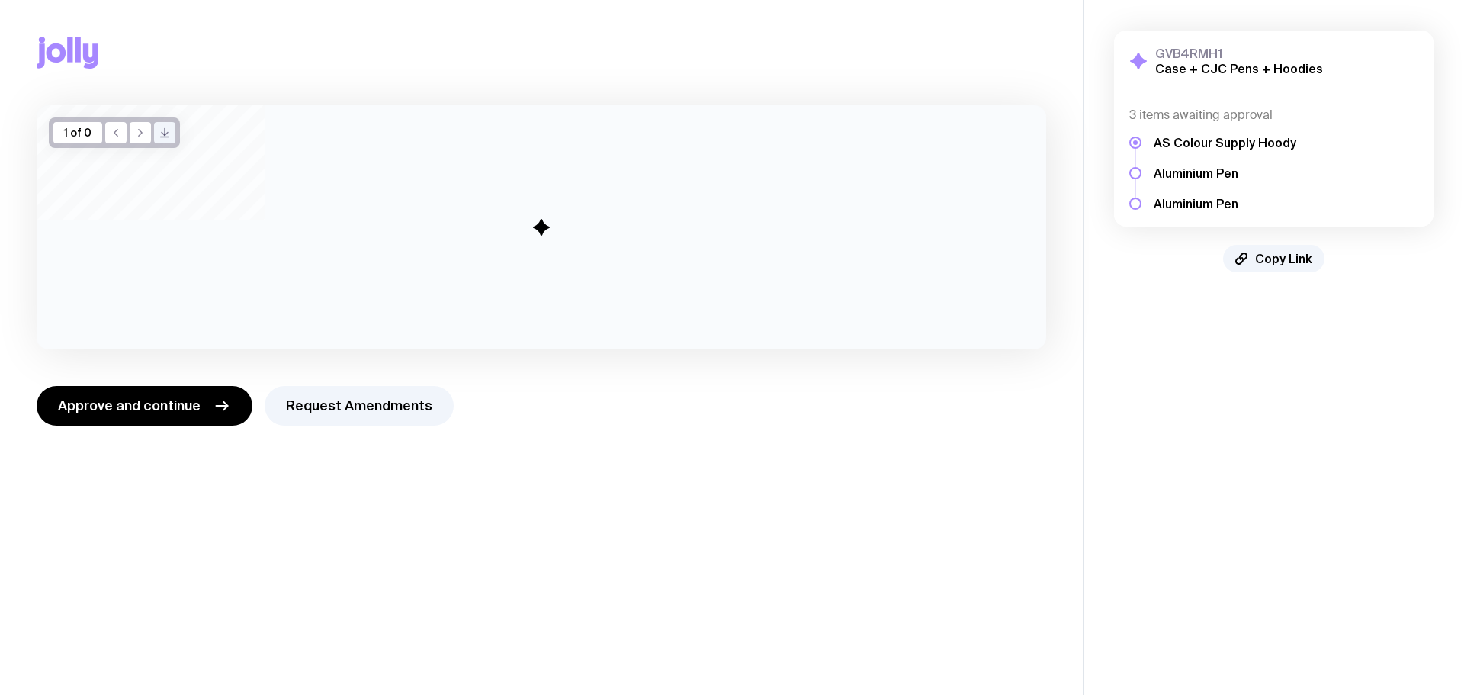 Image resolution: width=1464 pixels, height=695 pixels. Describe the element at coordinates (1284, 259) in the screenshot. I see `span: Copy Link` at that location.